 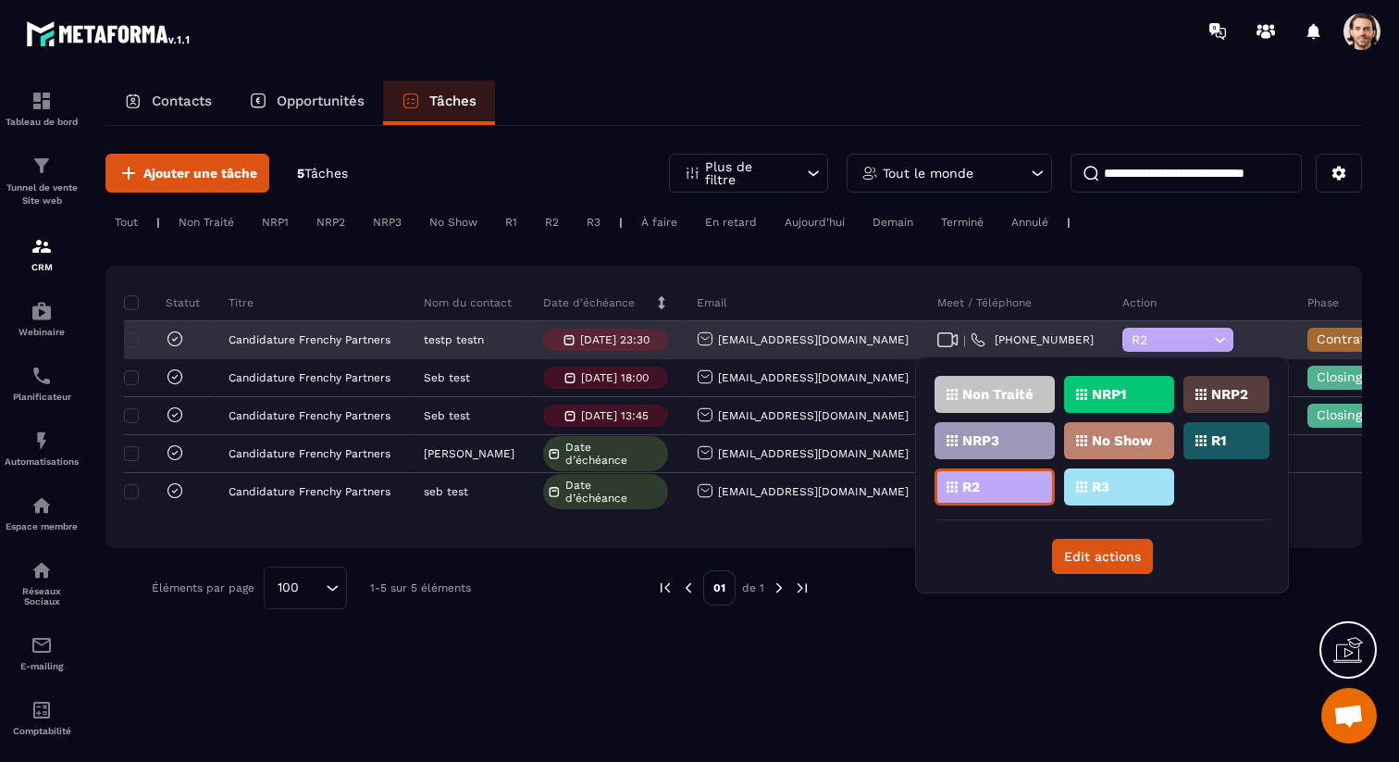 I want to click on a: schedulerschedulerPlanificateur, so click(x=42, y=383).